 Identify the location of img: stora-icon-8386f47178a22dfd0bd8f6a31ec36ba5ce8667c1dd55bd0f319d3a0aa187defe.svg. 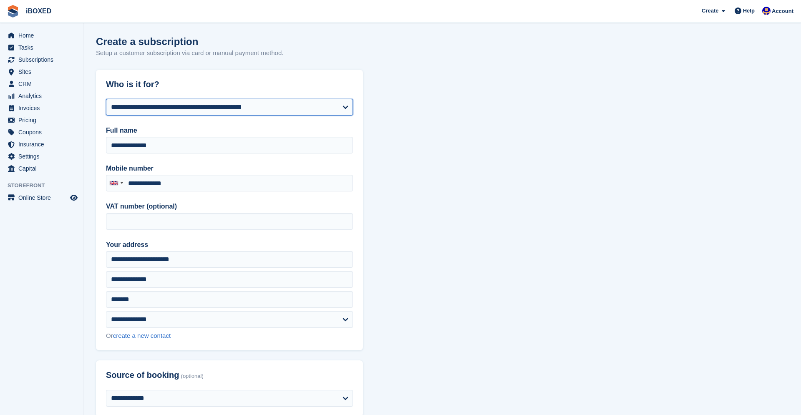
(13, 11).